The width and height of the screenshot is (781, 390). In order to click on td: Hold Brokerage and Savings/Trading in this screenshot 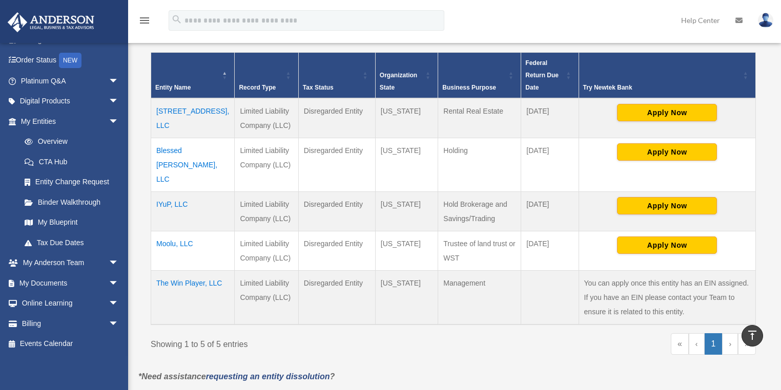, I will do `click(479, 211)`.